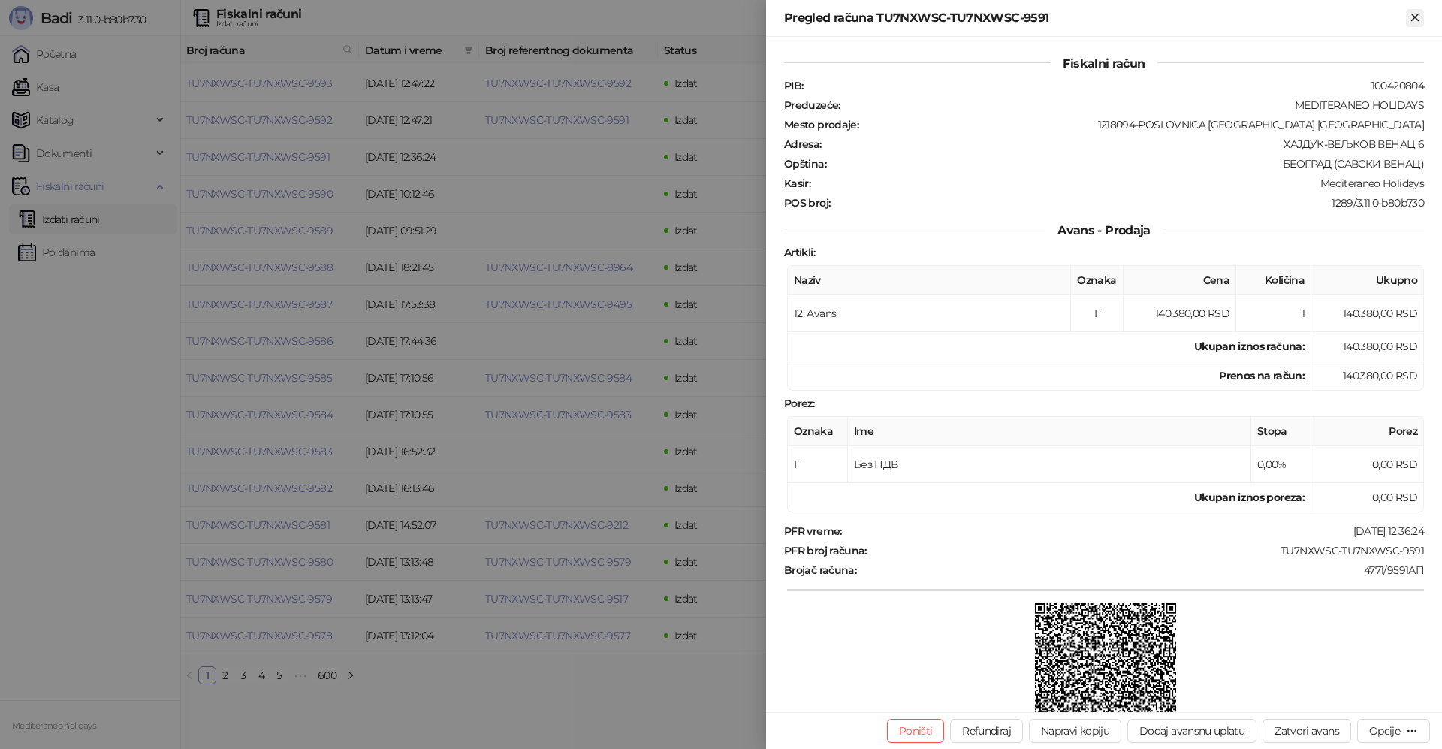 The height and width of the screenshot is (749, 1442). What do you see at coordinates (1249, 497) in the screenshot?
I see `strong: Ukupan iznos poreza:` at bounding box center [1249, 497].